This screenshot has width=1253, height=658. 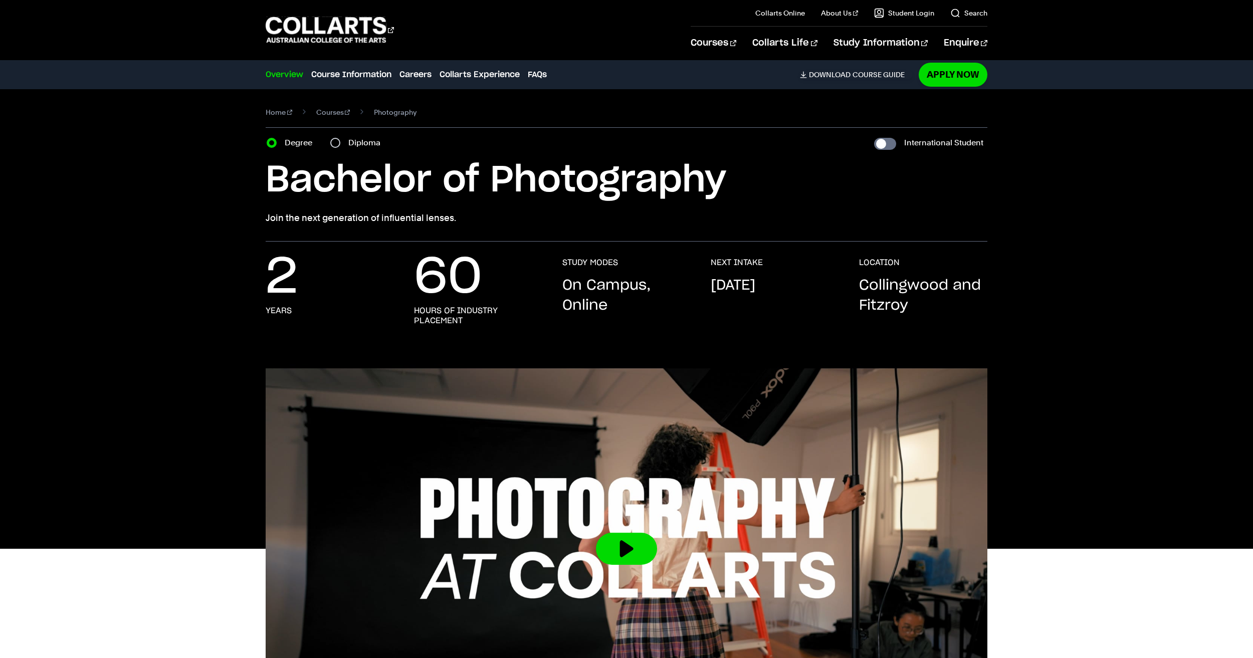 I want to click on a: Home, so click(x=279, y=112).